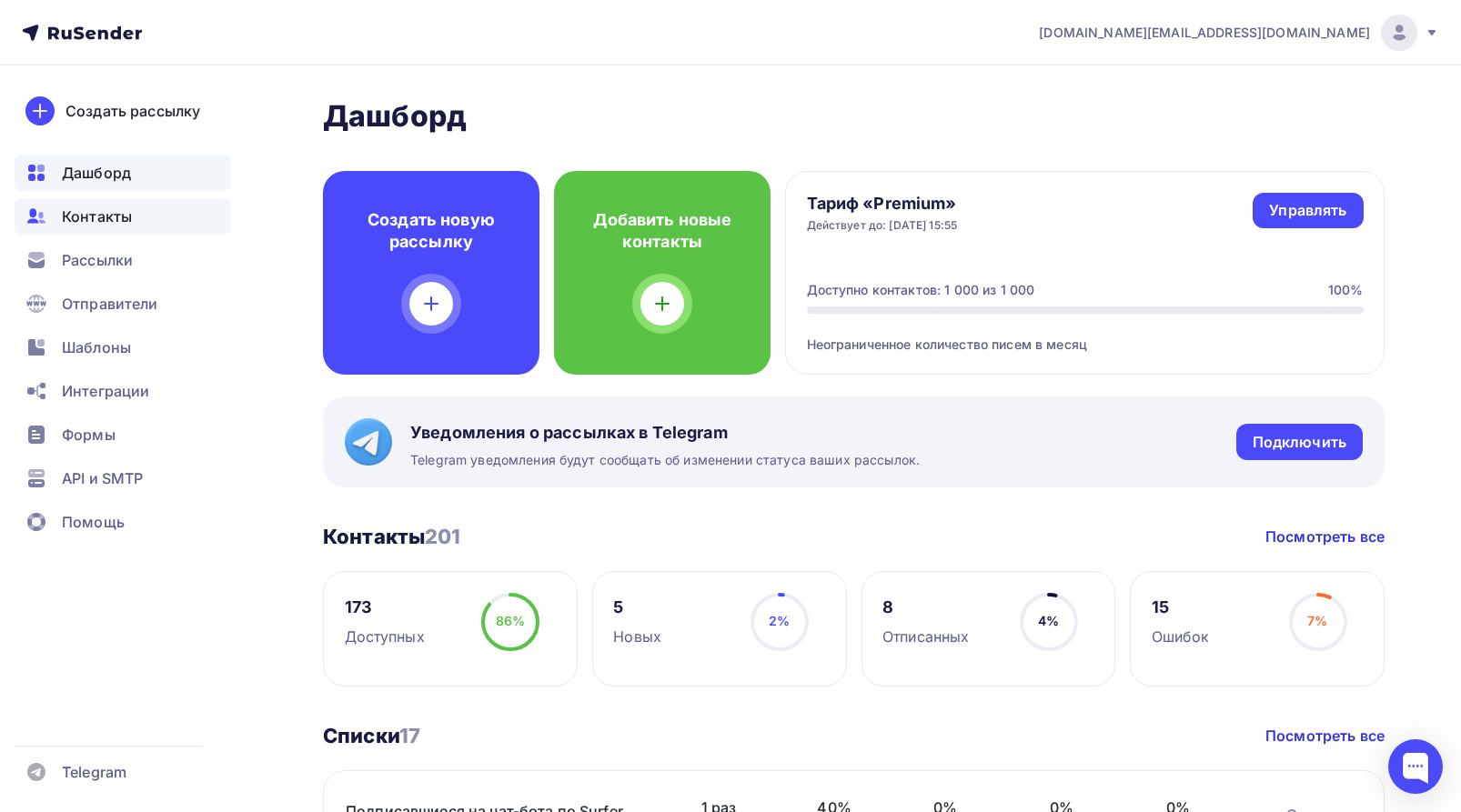  Describe the element at coordinates (636, 636) in the screenshot. I see `div: Новых` at that location.